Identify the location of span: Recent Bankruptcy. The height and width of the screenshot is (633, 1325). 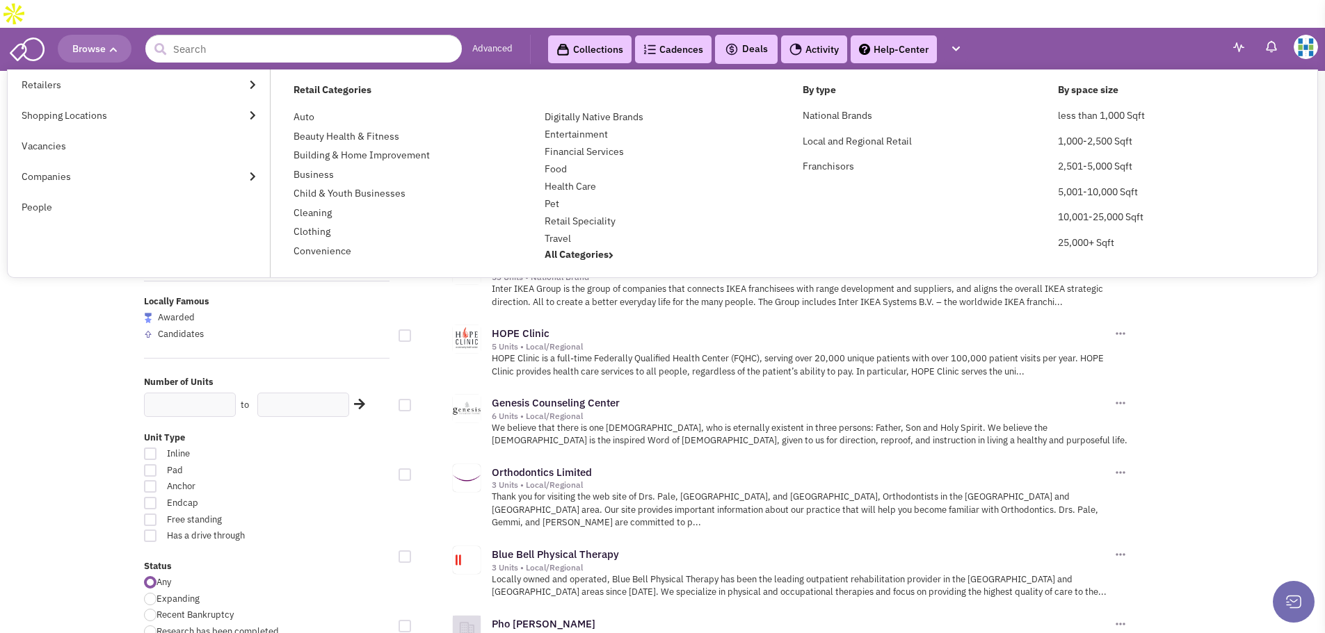
(195, 615).